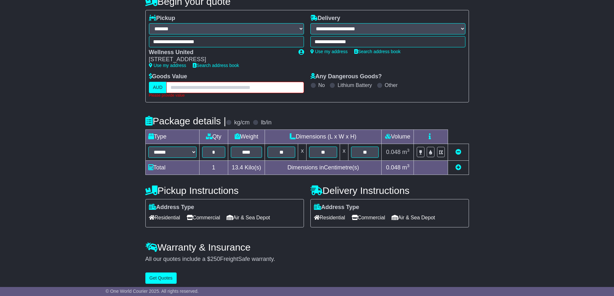  I want to click on label: kg/cm, so click(242, 123).